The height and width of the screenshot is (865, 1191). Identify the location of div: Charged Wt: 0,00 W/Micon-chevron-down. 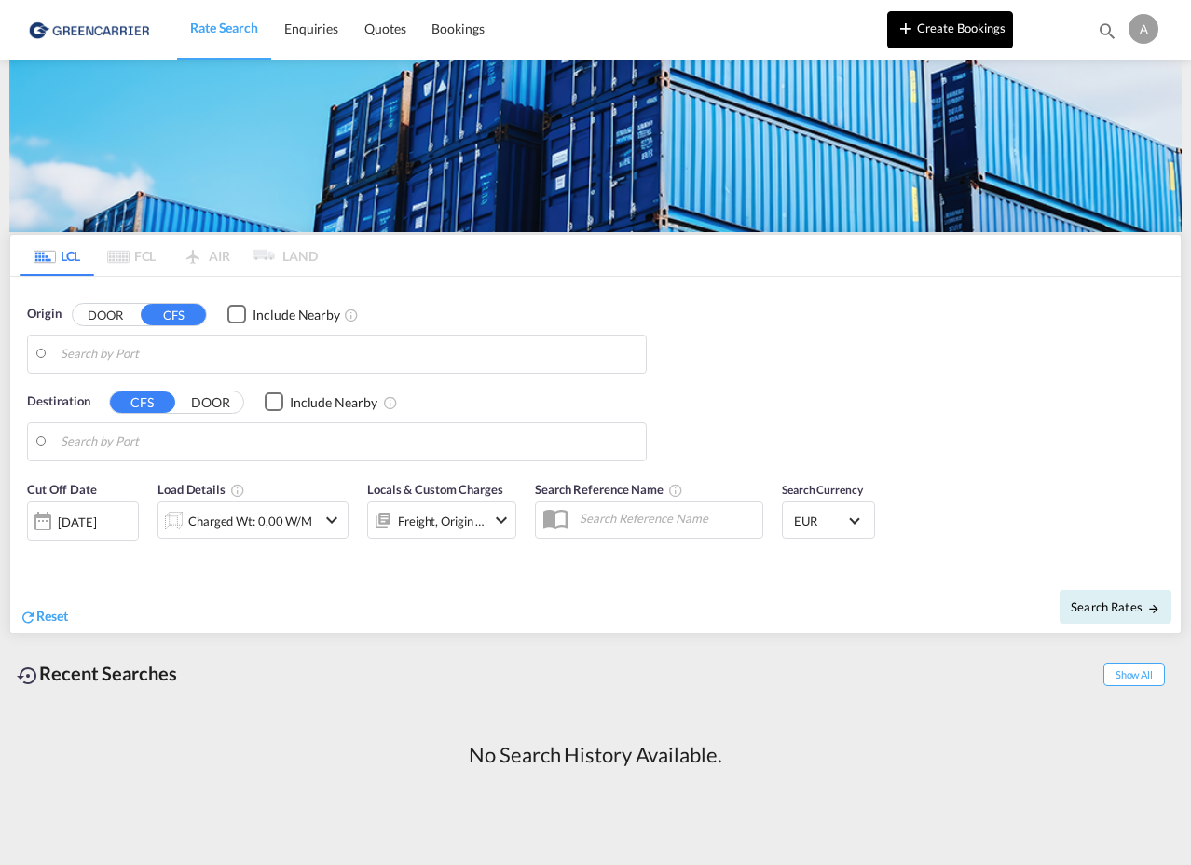
(252, 520).